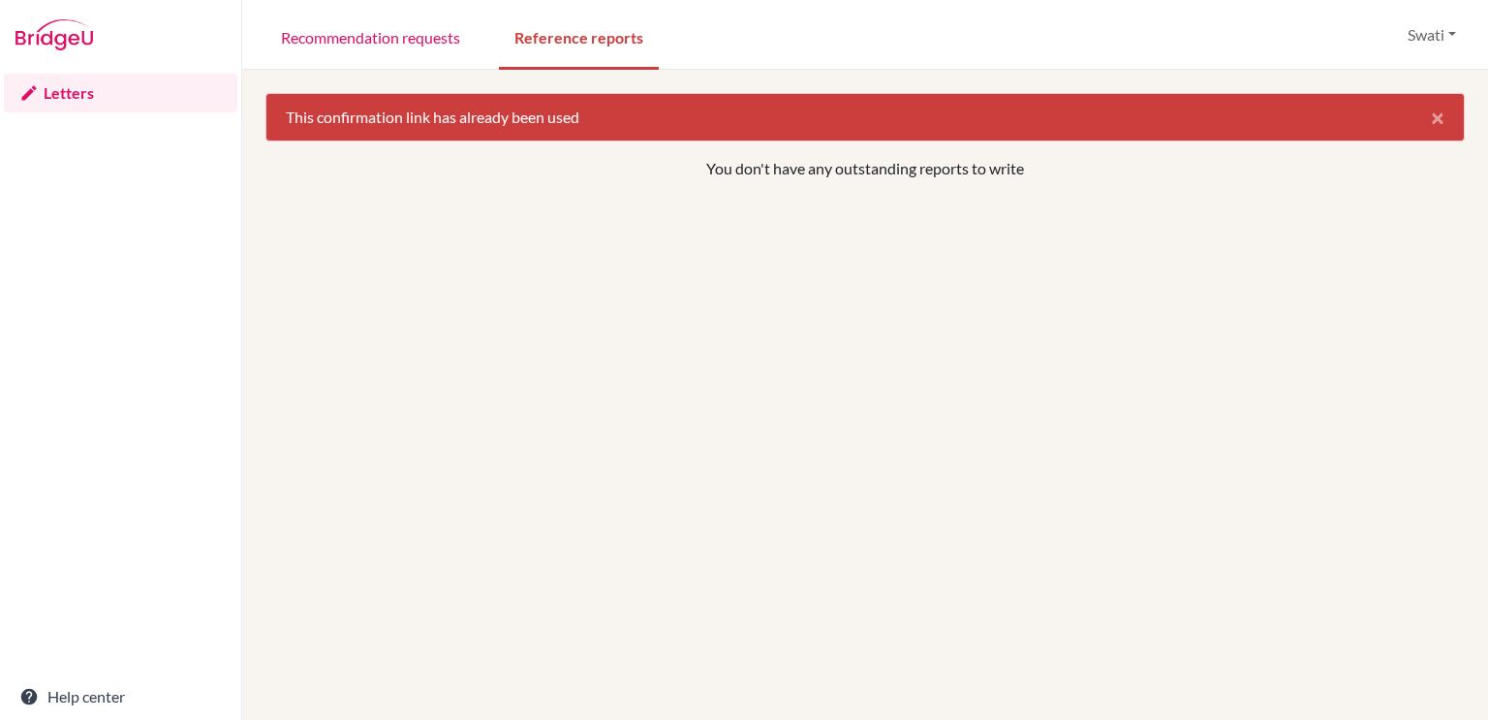  I want to click on p: You don't have any outstanding reports to write, so click(865, 169).